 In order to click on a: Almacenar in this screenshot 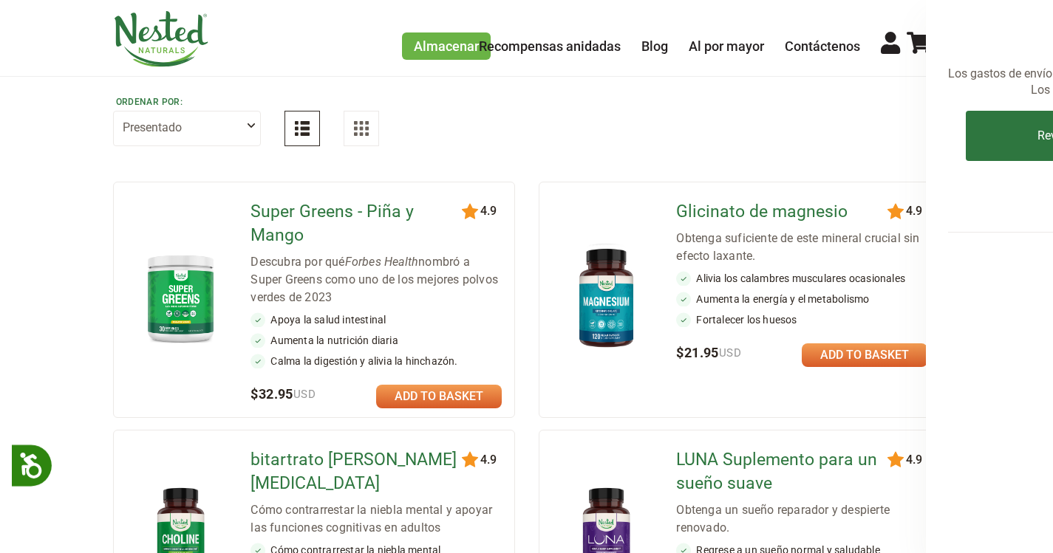, I will do `click(446, 46)`.